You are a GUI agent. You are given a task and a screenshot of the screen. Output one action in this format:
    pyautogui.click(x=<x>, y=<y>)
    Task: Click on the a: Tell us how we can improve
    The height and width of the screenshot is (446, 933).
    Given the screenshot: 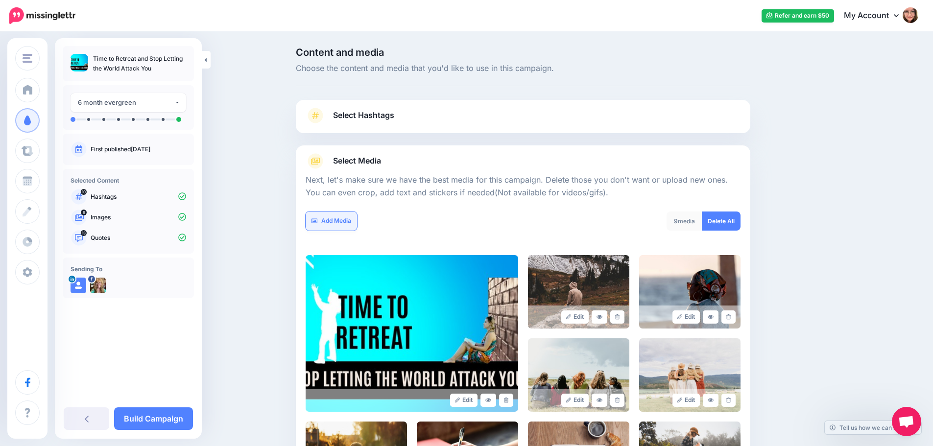 What is the action you would take?
    pyautogui.click(x=873, y=428)
    